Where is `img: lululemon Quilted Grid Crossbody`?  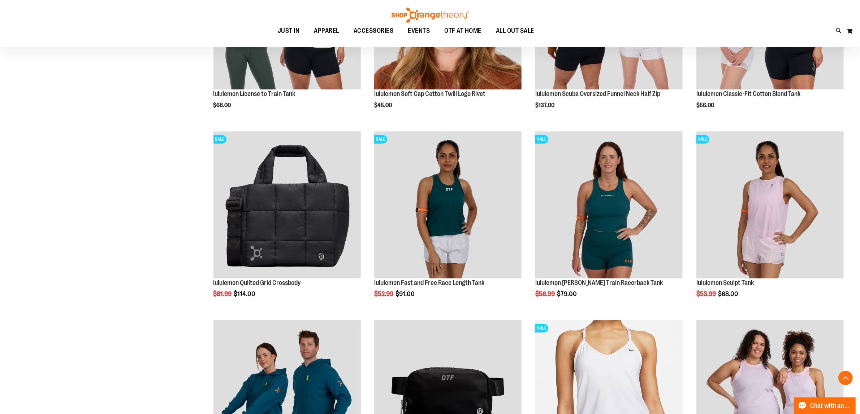 img: lululemon Quilted Grid Crossbody is located at coordinates (287, 205).